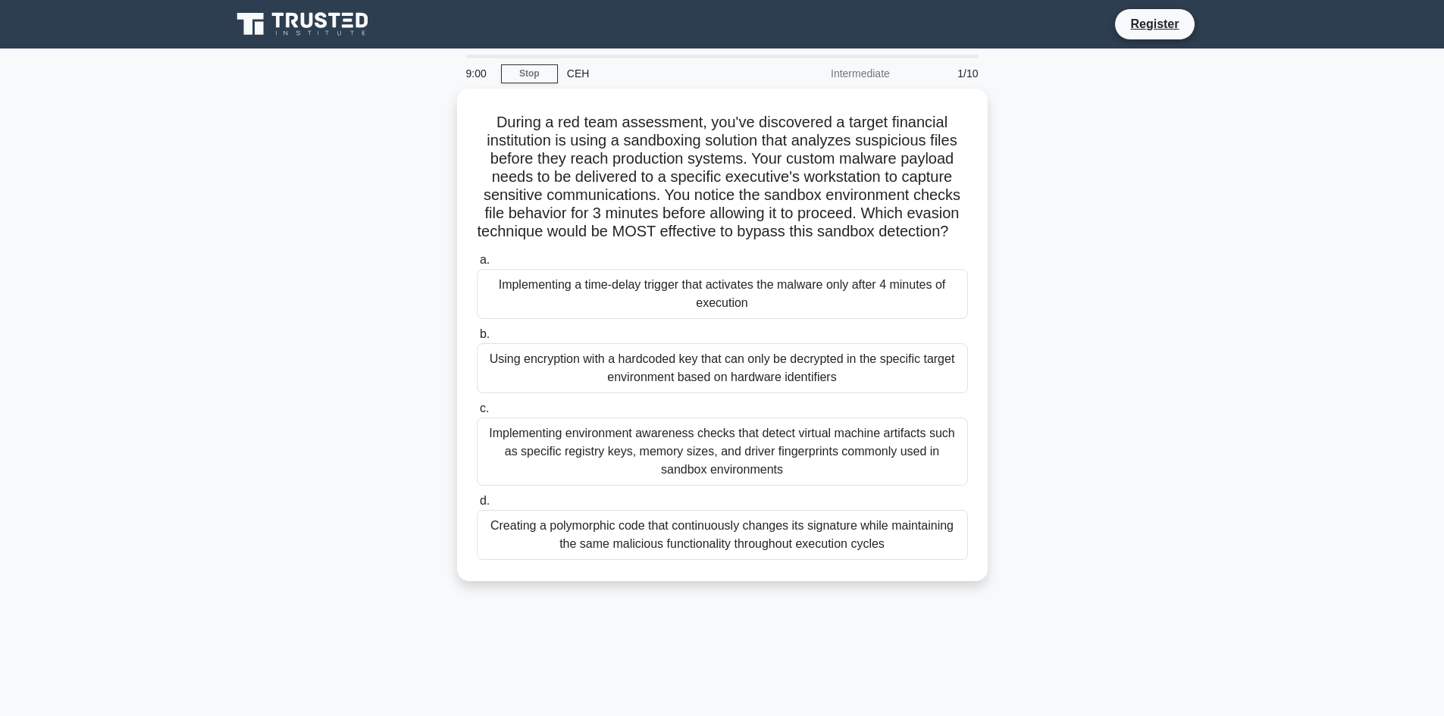 This screenshot has width=1444, height=716. Describe the element at coordinates (484, 408) in the screenshot. I see `span: c.` at that location.